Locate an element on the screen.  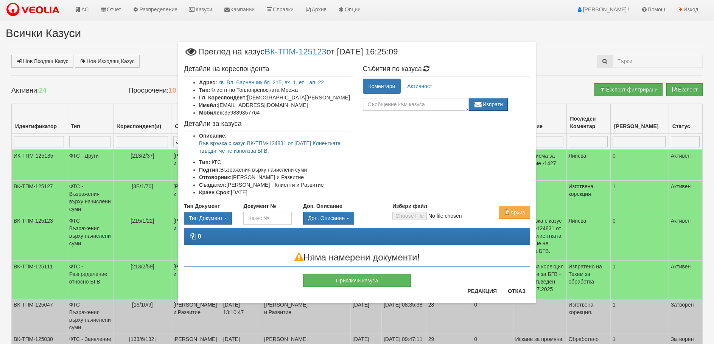
li: ФТС is located at coordinates (275, 162).